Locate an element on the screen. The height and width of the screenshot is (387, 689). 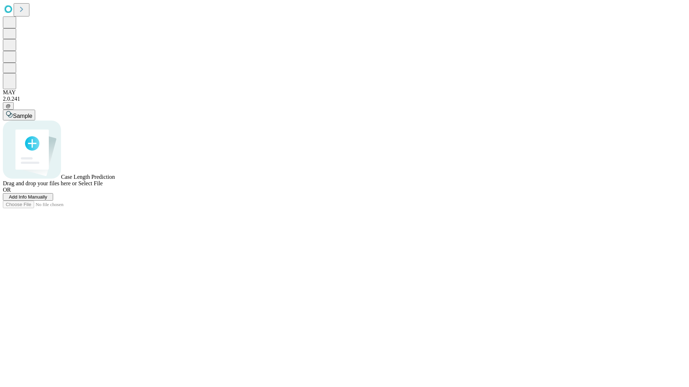
span: Select File is located at coordinates (90, 183).